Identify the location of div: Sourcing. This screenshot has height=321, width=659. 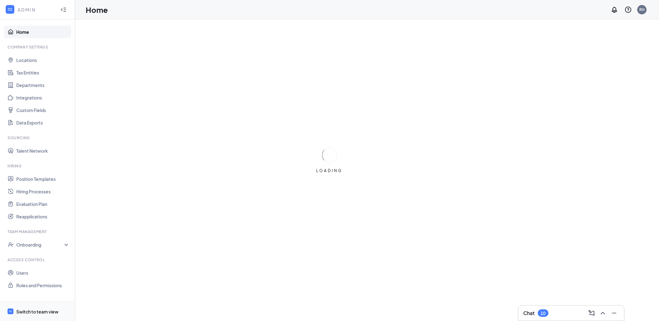
(38, 138).